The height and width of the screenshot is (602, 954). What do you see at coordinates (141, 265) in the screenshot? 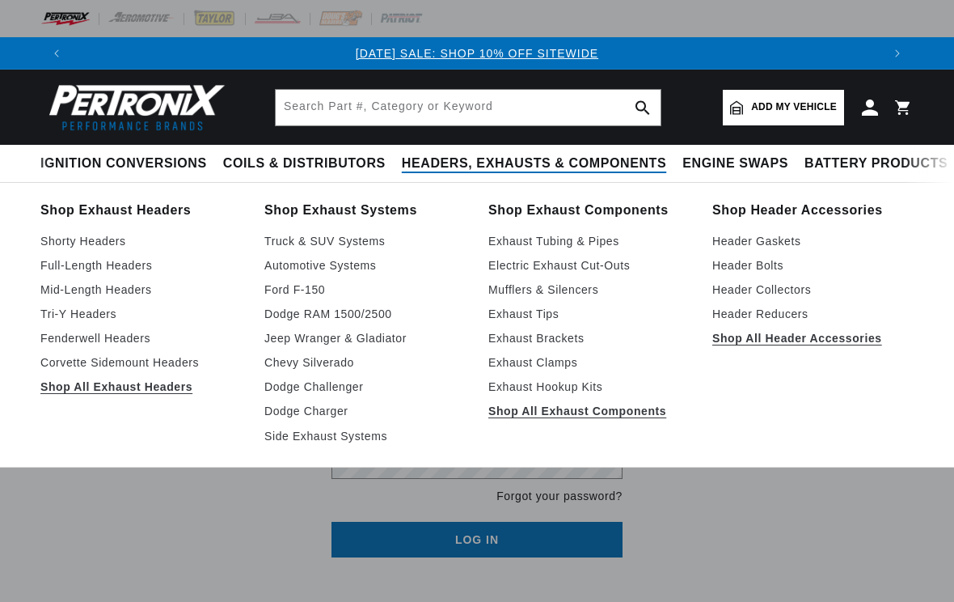
I see `a: Full-Length Headers` at bounding box center [141, 265].